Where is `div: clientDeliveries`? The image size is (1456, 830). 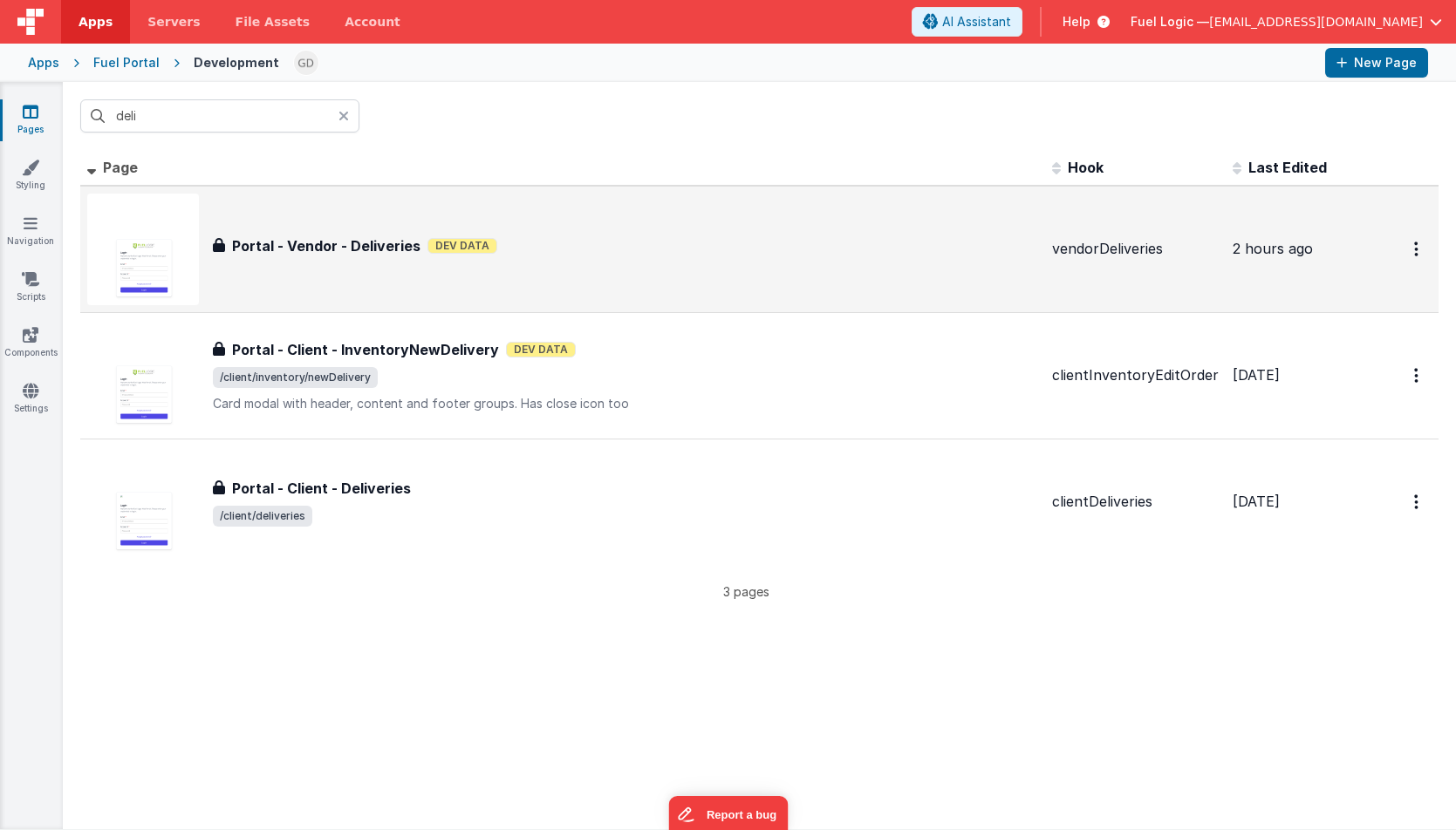
div: clientDeliveries is located at coordinates (1135, 502).